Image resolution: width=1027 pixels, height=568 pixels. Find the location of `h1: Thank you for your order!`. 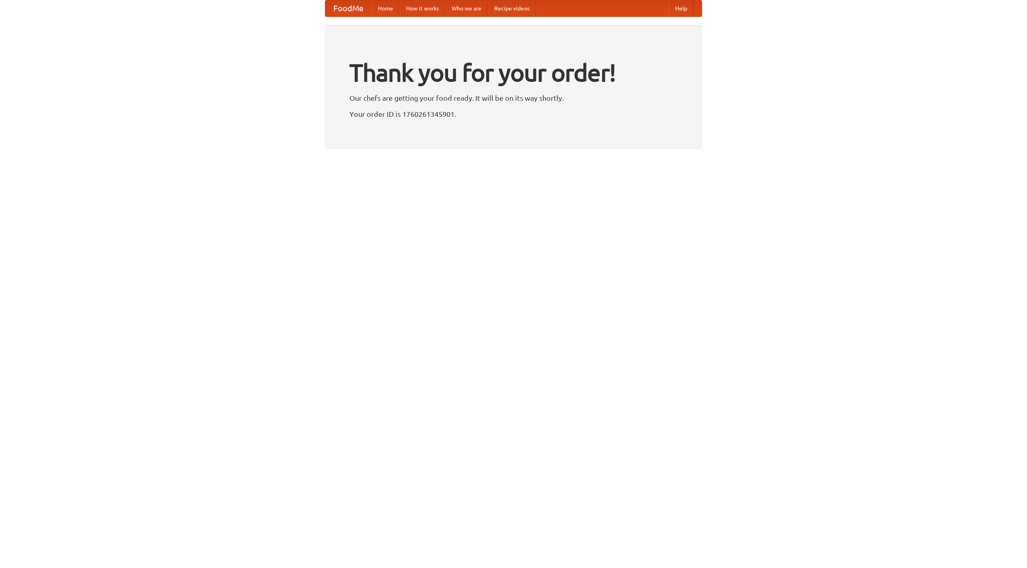

h1: Thank you for your order! is located at coordinates (514, 73).